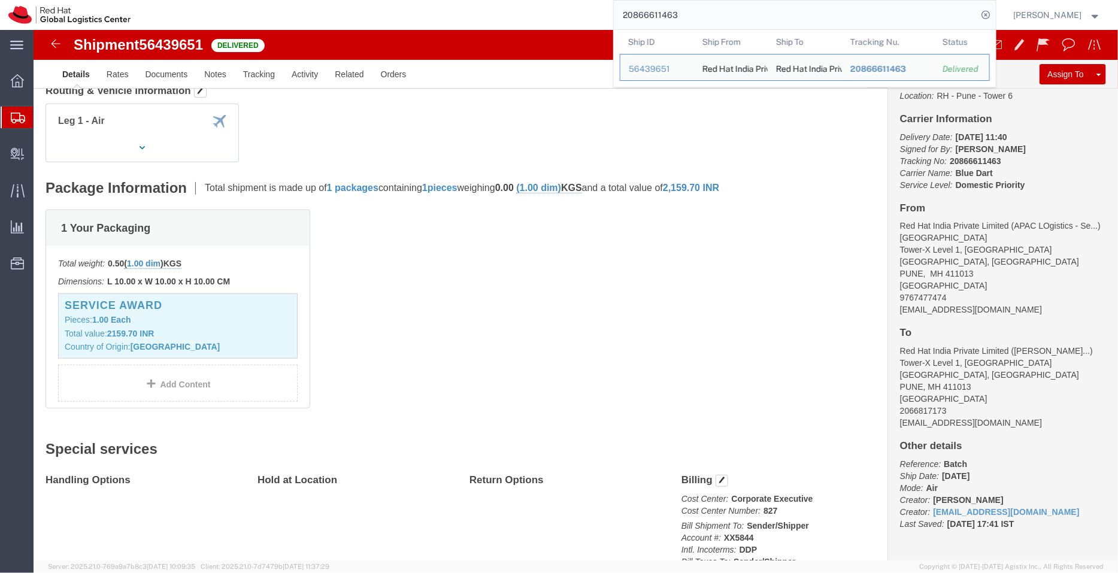 This screenshot has height=573, width=1118. What do you see at coordinates (887, 42) in the screenshot?
I see `th: Tracking Nu.` at bounding box center [887, 42].